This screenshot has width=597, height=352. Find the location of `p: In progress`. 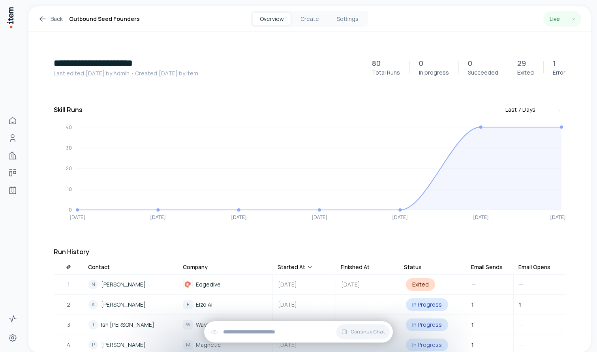

p: In progress is located at coordinates (434, 73).